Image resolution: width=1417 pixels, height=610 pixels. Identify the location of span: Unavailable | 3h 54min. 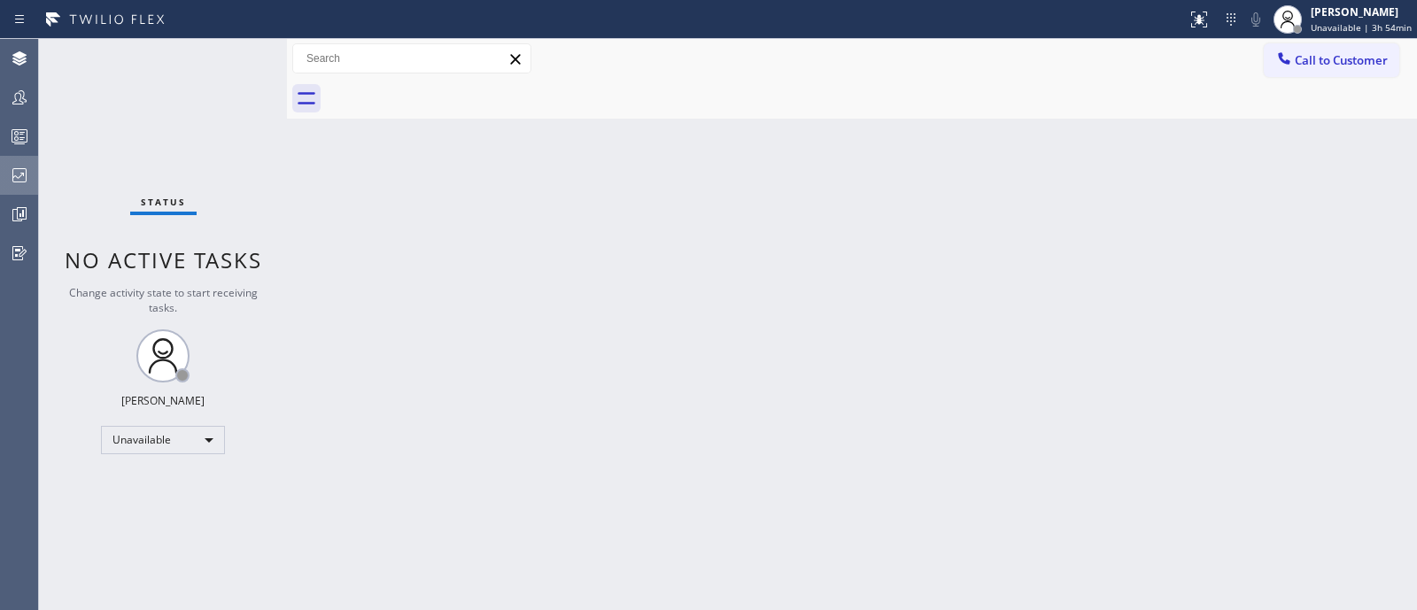
(1361, 27).